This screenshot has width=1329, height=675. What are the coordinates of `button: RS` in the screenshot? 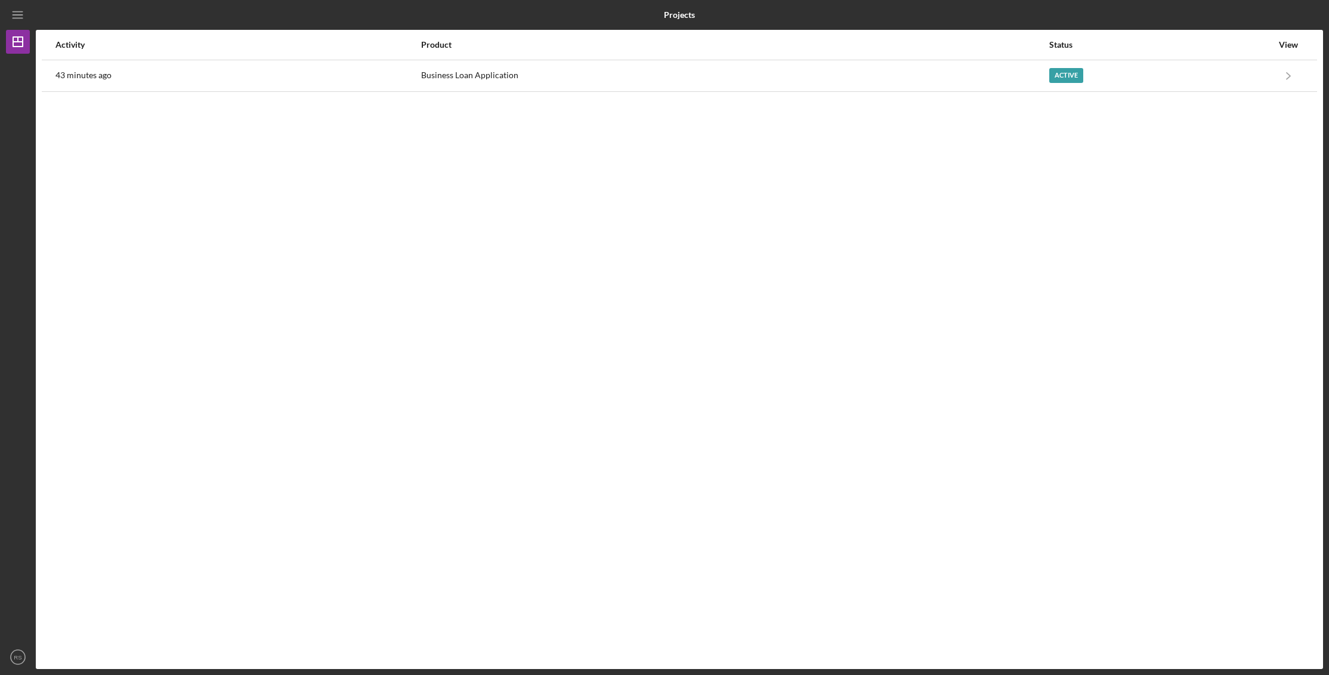 It's located at (18, 657).